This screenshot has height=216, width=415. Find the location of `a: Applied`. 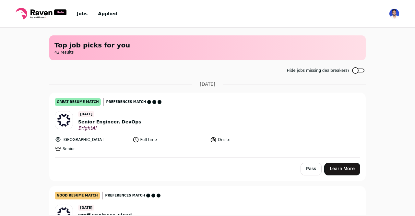

a: Applied is located at coordinates (108, 14).